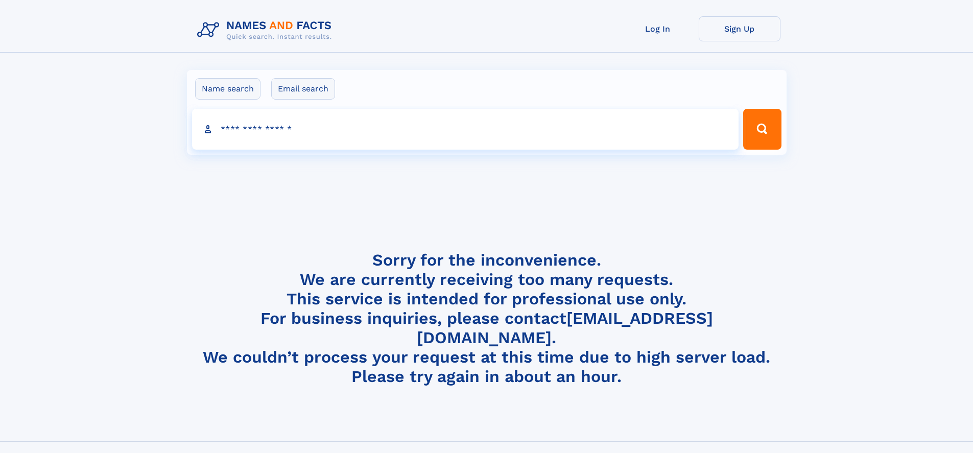 The image size is (973, 453). I want to click on img: Logo Names and Facts, so click(267, 30).